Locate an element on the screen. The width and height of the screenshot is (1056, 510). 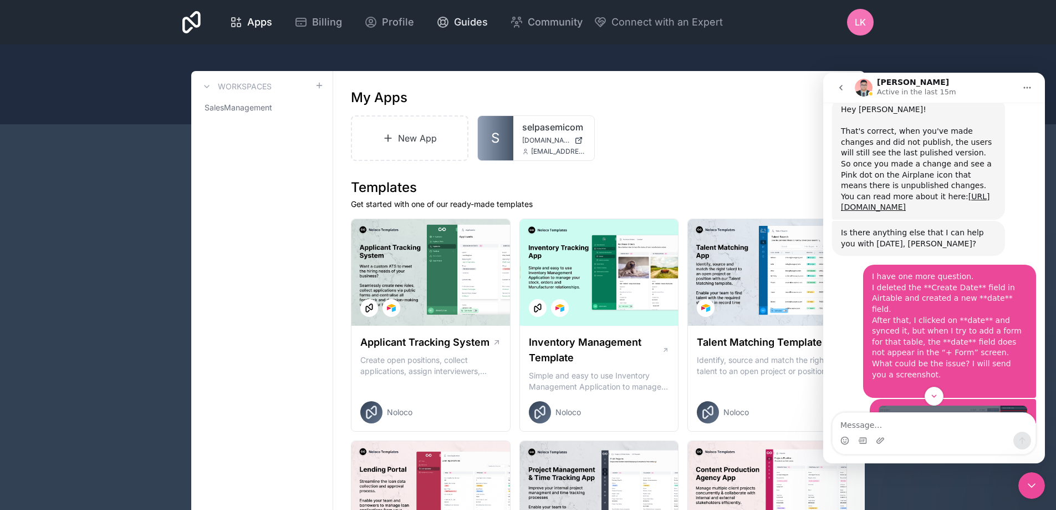
span: SalesManagement is located at coordinates (238, 108).